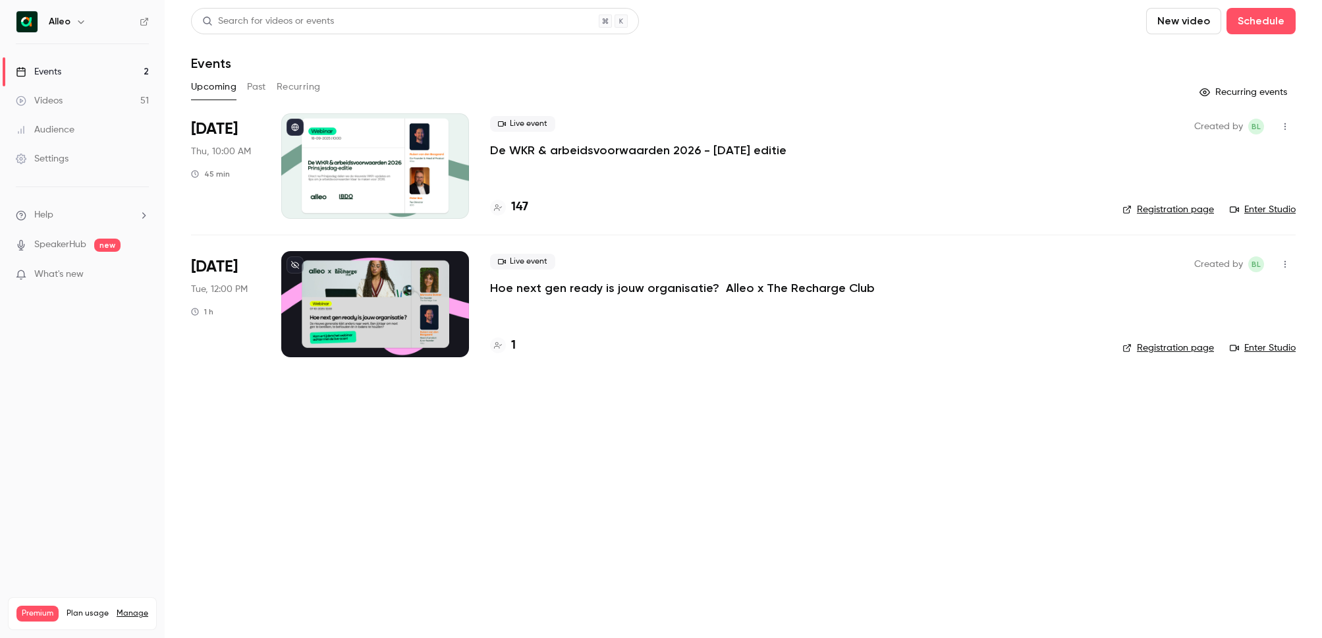 This screenshot has height=638, width=1322. I want to click on button: Past, so click(256, 87).